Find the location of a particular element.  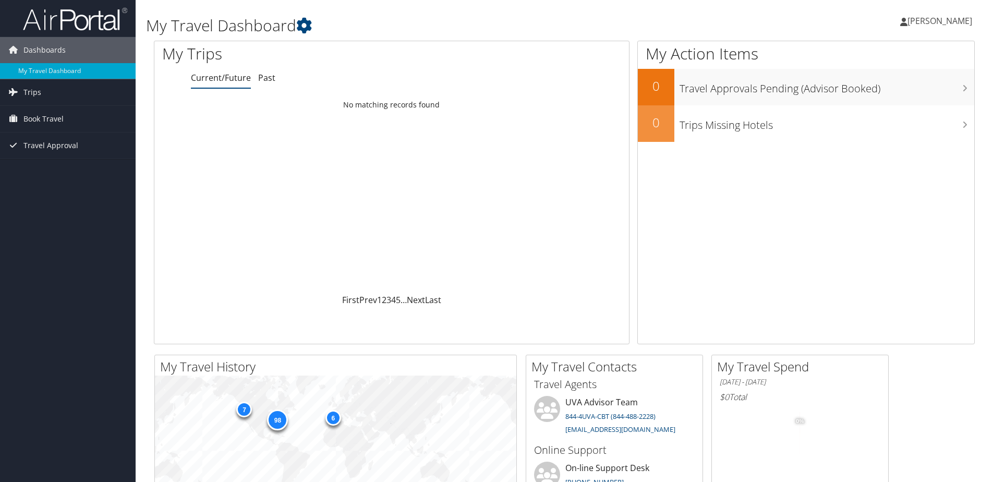

span: Trips is located at coordinates (32, 92).